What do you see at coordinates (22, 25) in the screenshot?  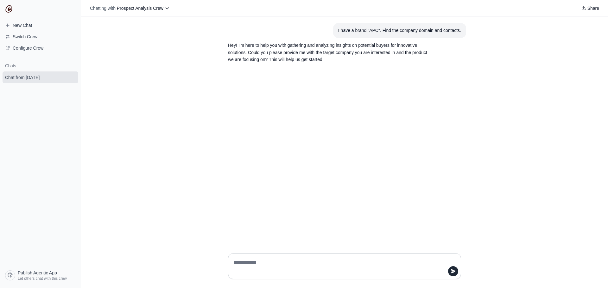 I see `span: New Chat` at bounding box center [22, 25].